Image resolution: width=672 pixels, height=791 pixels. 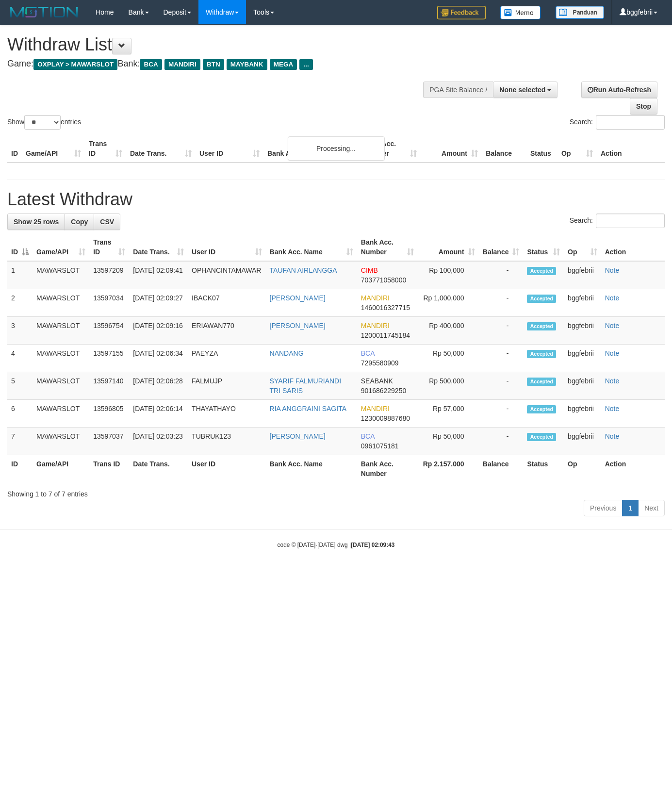 I want to click on th: Date Trans., so click(x=158, y=469).